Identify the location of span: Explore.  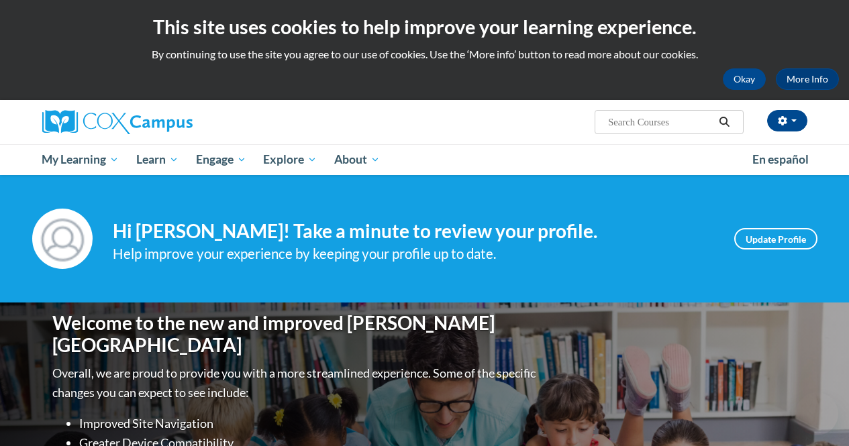
(290, 160).